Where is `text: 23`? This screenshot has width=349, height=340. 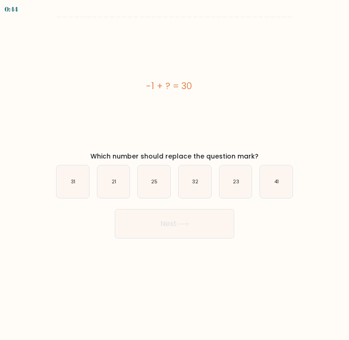
text: 23 is located at coordinates (236, 182).